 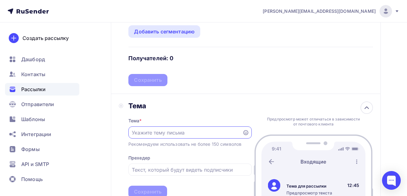 I want to click on a: Формы, so click(x=42, y=149).